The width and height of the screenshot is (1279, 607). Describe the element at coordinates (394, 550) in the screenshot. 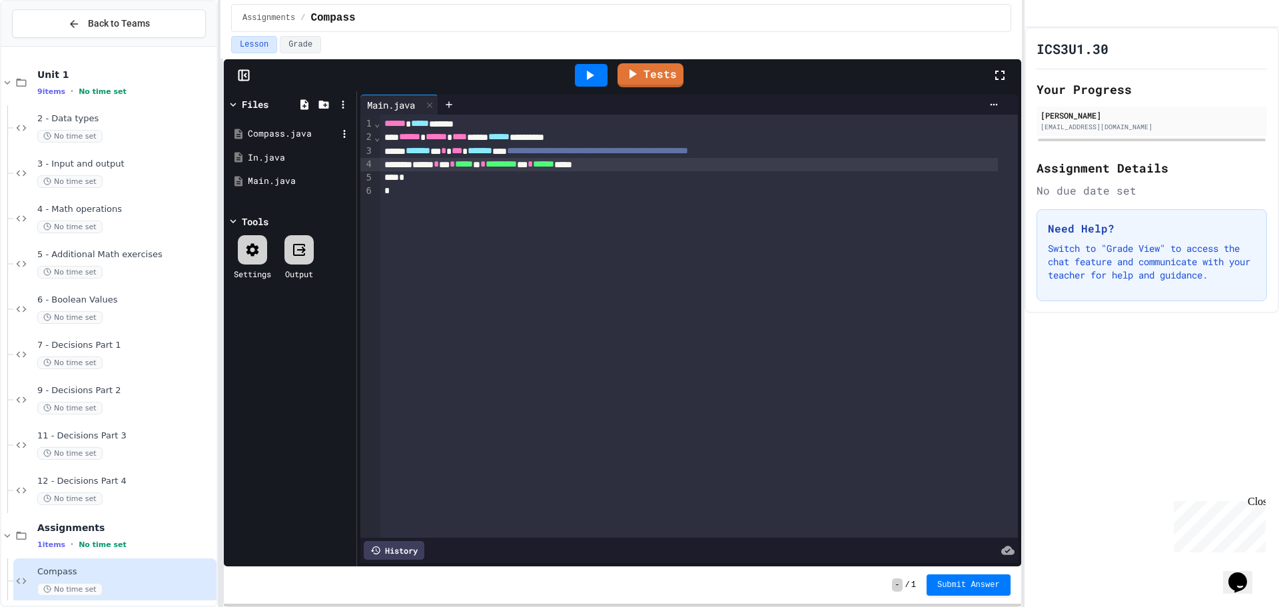

I see `div: History` at that location.